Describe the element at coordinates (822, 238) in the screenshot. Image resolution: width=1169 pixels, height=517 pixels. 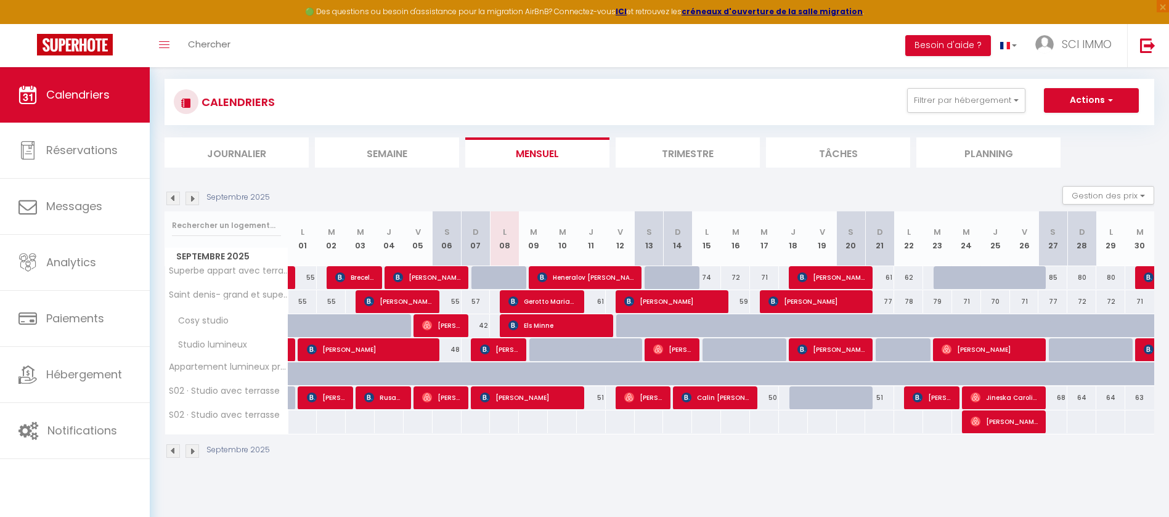
I see `th: 19` at that location.